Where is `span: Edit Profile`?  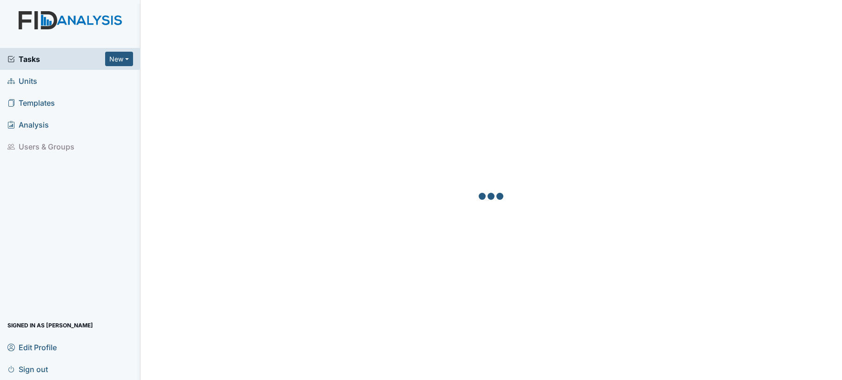
span: Edit Profile is located at coordinates (32, 347).